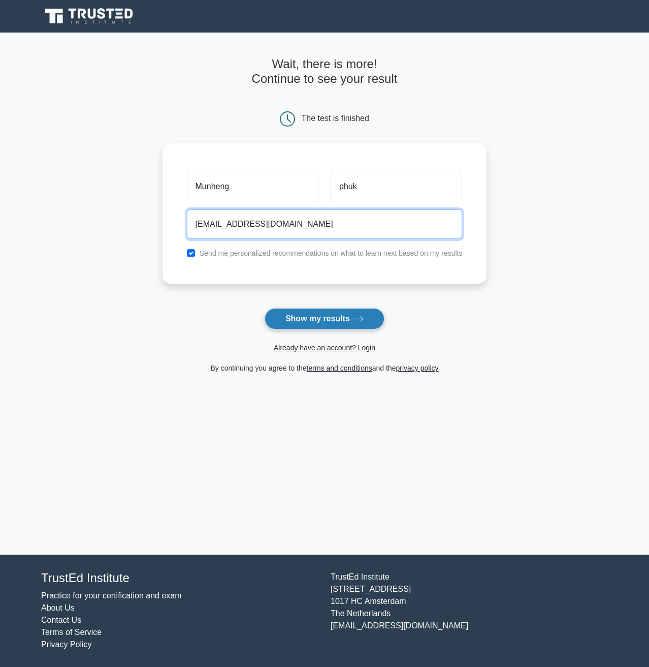 This screenshot has width=649, height=667. Describe the element at coordinates (325, 224) in the screenshot. I see `input: Email` at that location.